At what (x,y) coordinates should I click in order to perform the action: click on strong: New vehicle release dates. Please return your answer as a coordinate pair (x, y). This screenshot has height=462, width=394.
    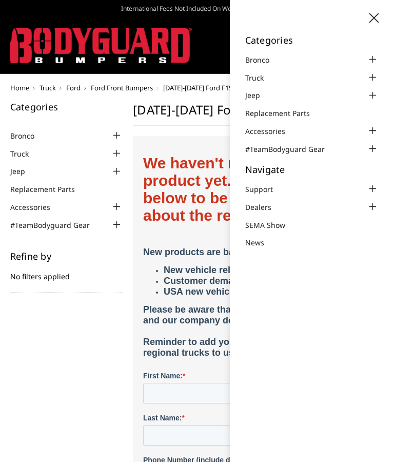
    Looking at the image, I should click on (78, 124).